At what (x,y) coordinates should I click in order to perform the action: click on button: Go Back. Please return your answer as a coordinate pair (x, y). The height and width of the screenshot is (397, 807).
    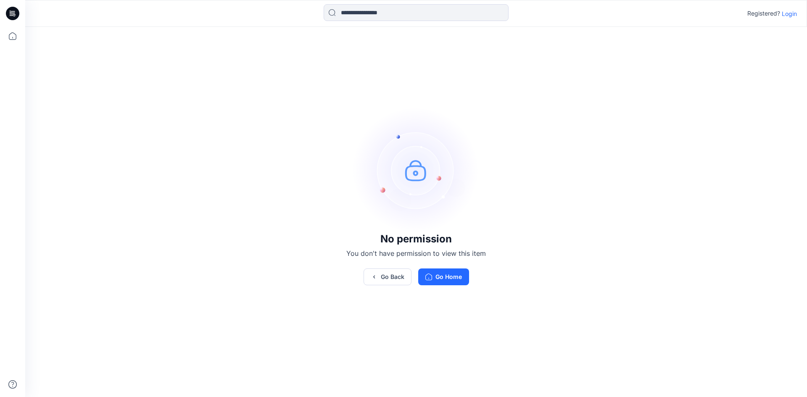
    Looking at the image, I should click on (387, 277).